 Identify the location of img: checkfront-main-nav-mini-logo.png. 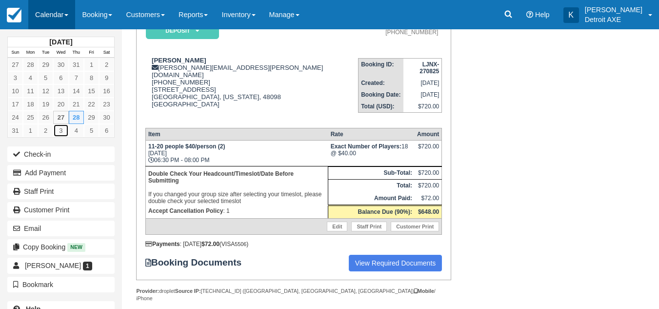
(14, 15).